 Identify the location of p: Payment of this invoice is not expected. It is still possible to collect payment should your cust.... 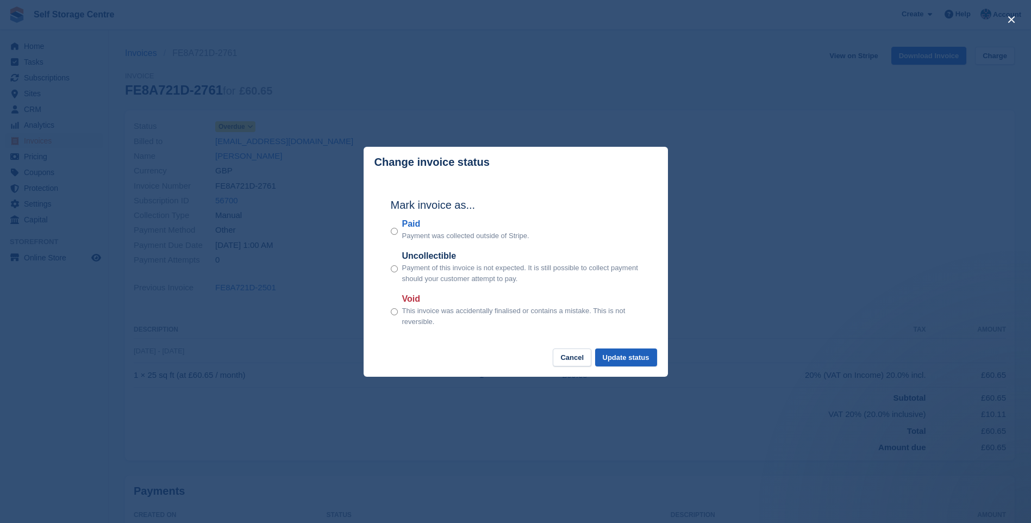
(521, 273).